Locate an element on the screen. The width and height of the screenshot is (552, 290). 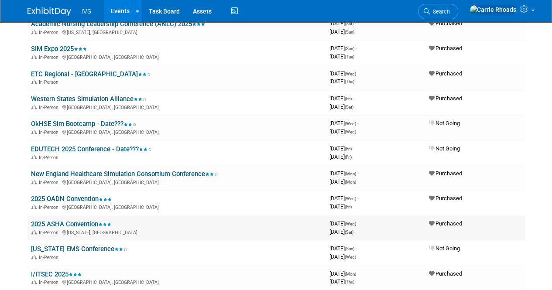
a: Western States Simulation Alliance is located at coordinates (89, 99).